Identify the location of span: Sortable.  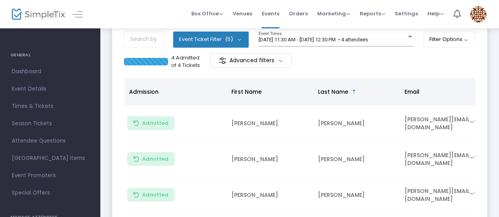
(354, 92).